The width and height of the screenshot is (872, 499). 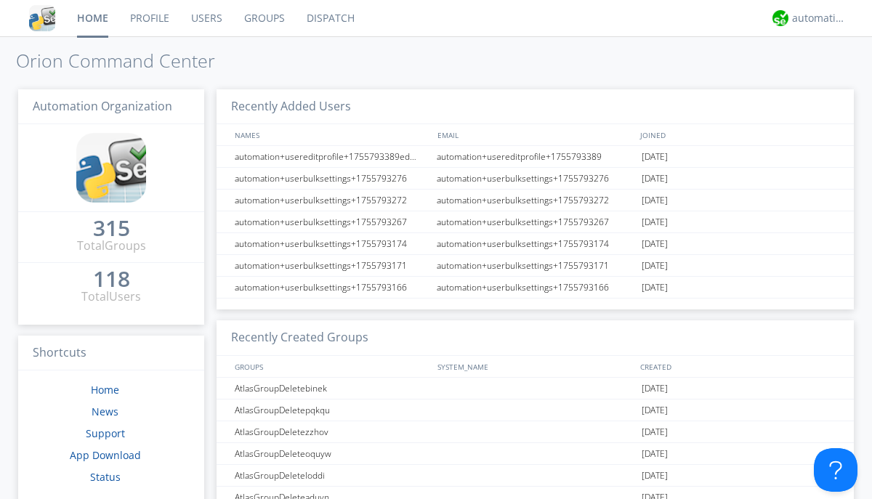 I want to click on span: Automation Organization, so click(x=102, y=106).